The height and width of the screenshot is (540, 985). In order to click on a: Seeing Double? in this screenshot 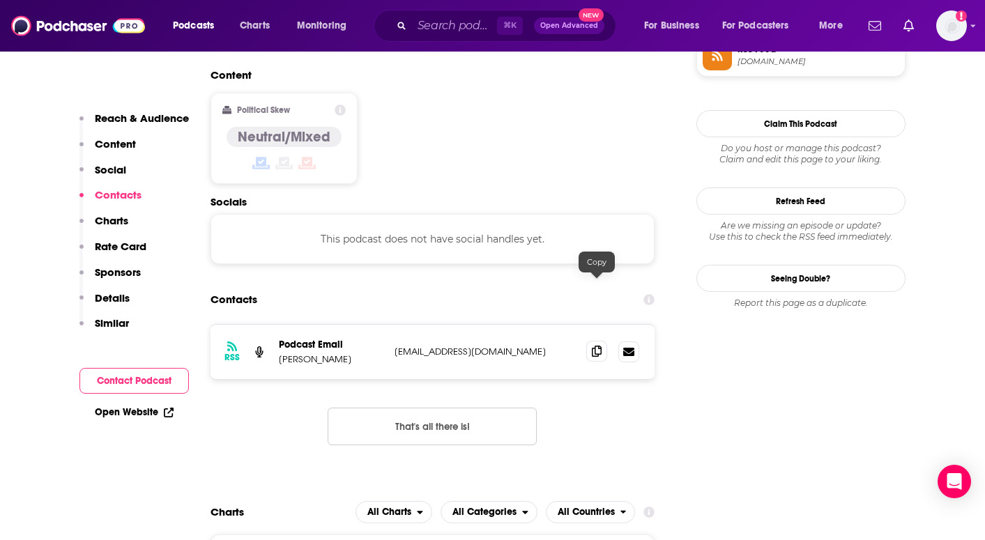, I will do `click(801, 278)`.